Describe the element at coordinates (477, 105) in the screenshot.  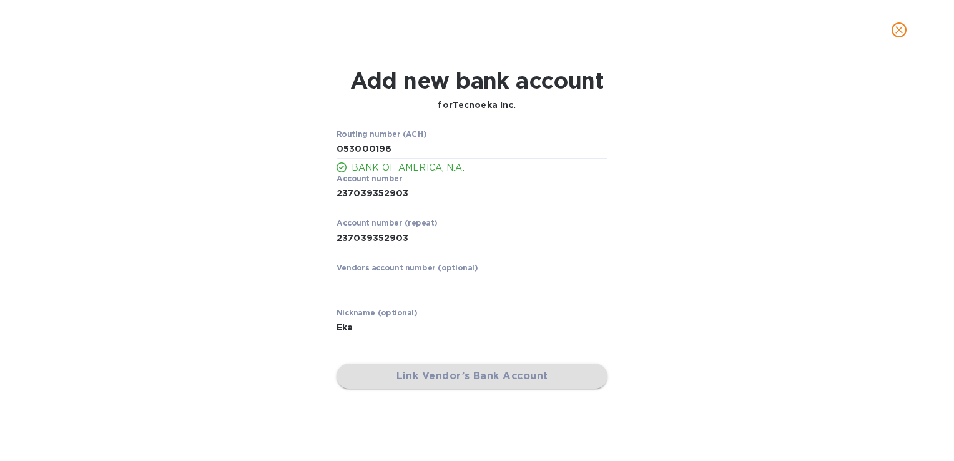
I see `b: for Tecnoeka Inc.` at that location.